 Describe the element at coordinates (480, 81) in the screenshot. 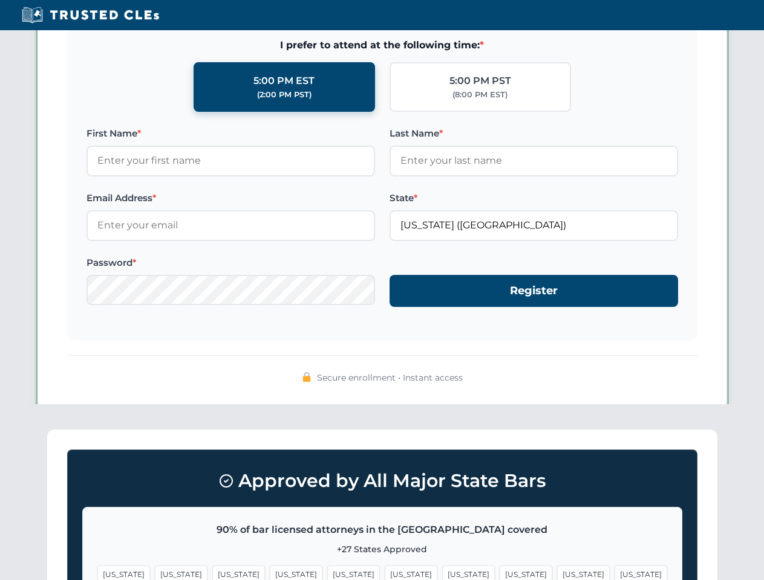

I see `div: 5:00 PM PST` at that location.